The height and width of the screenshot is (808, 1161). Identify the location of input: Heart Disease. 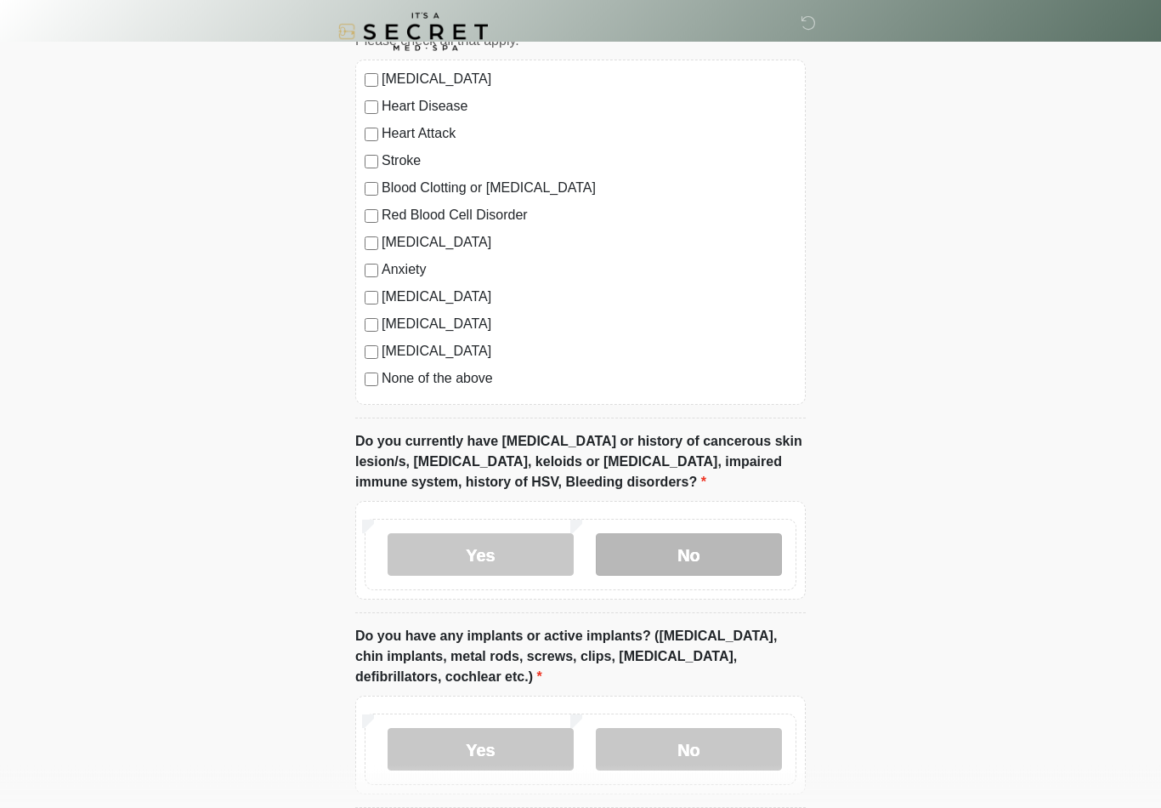
(371, 108).